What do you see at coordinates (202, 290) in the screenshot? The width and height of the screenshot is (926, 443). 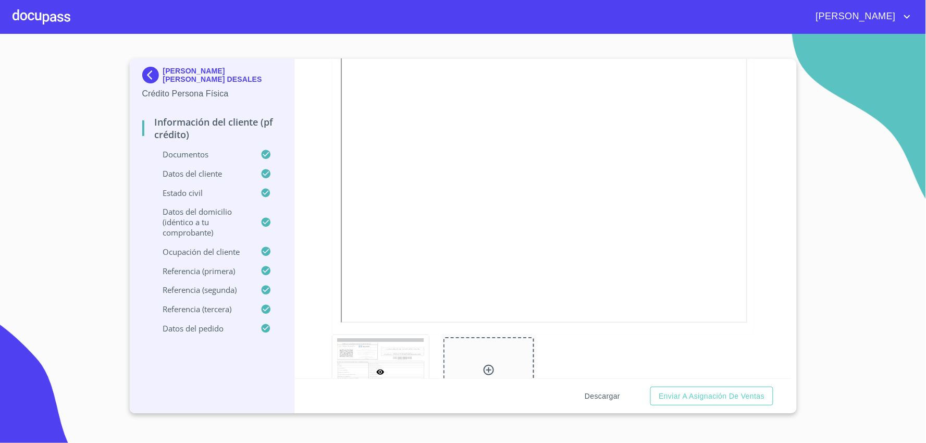 I see `p: Referencia (segunda)` at bounding box center [202, 290].